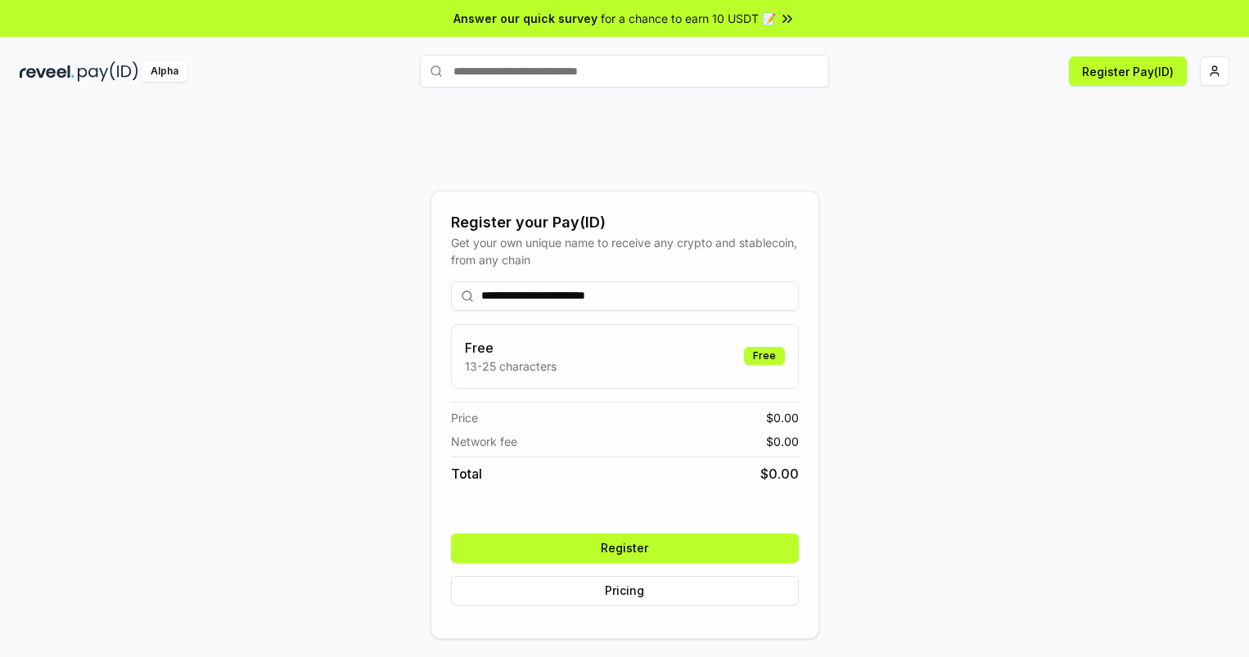 This screenshot has height=657, width=1249. What do you see at coordinates (511, 348) in the screenshot?
I see `h3: Free` at bounding box center [511, 348].